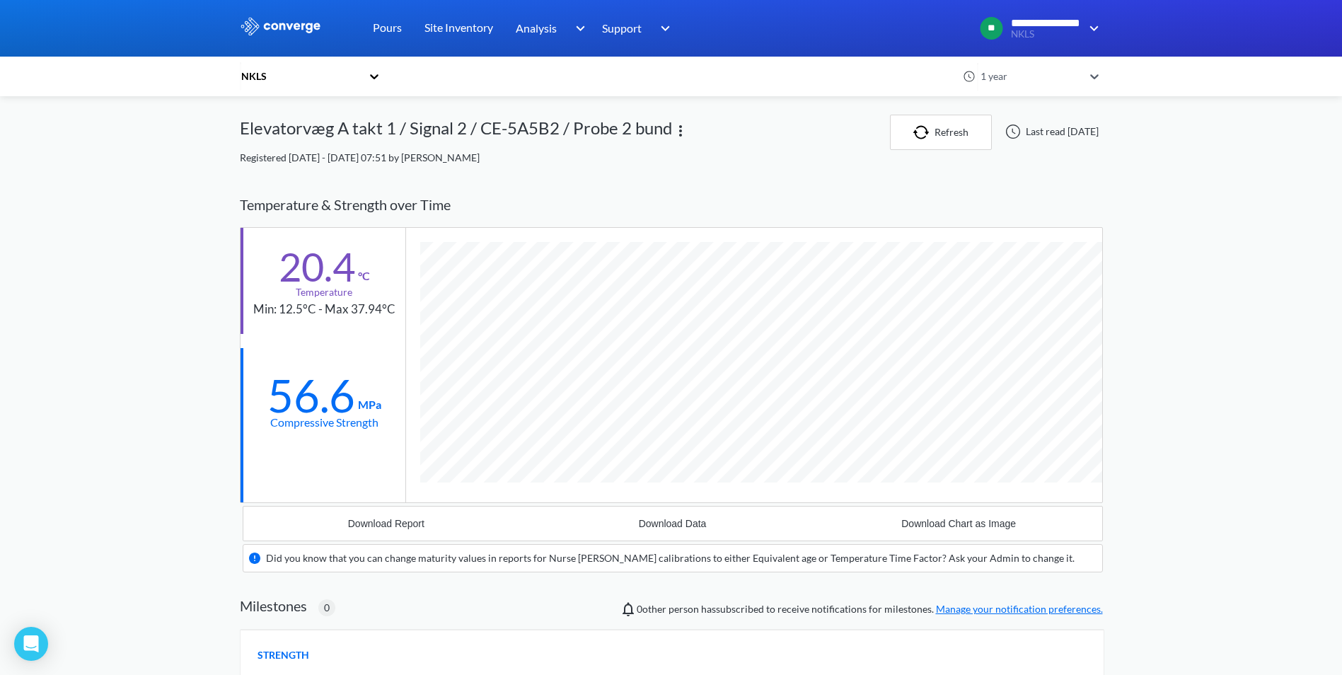 This screenshot has width=1342, height=675. What do you see at coordinates (327, 608) in the screenshot?
I see `span: 0` at bounding box center [327, 608].